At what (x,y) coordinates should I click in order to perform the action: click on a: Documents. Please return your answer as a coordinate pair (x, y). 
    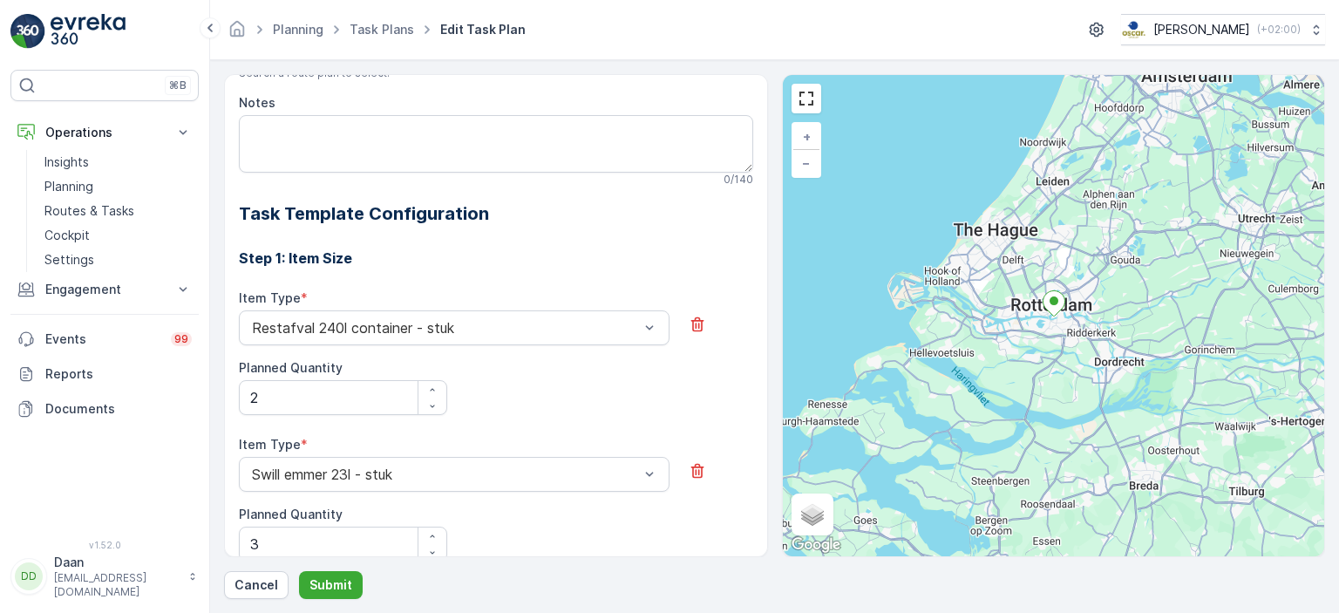
    Looking at the image, I should click on (105, 409).